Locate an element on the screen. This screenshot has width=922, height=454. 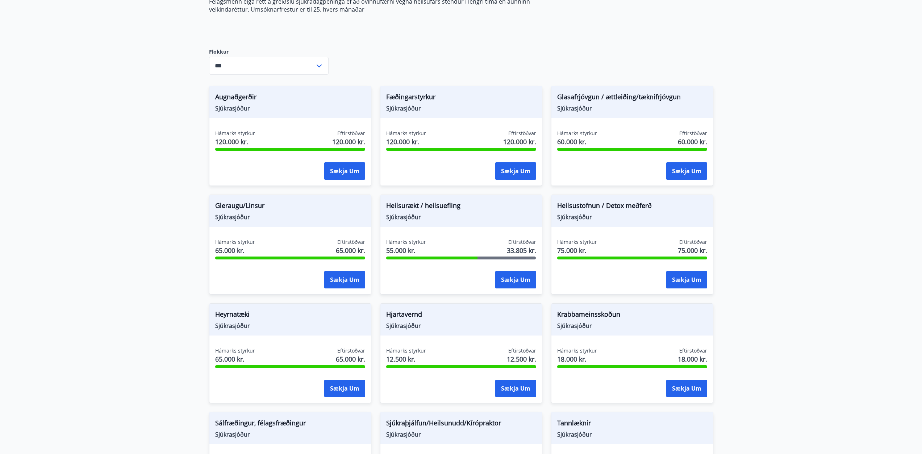
span: Augnaðgerðir is located at coordinates (290, 98).